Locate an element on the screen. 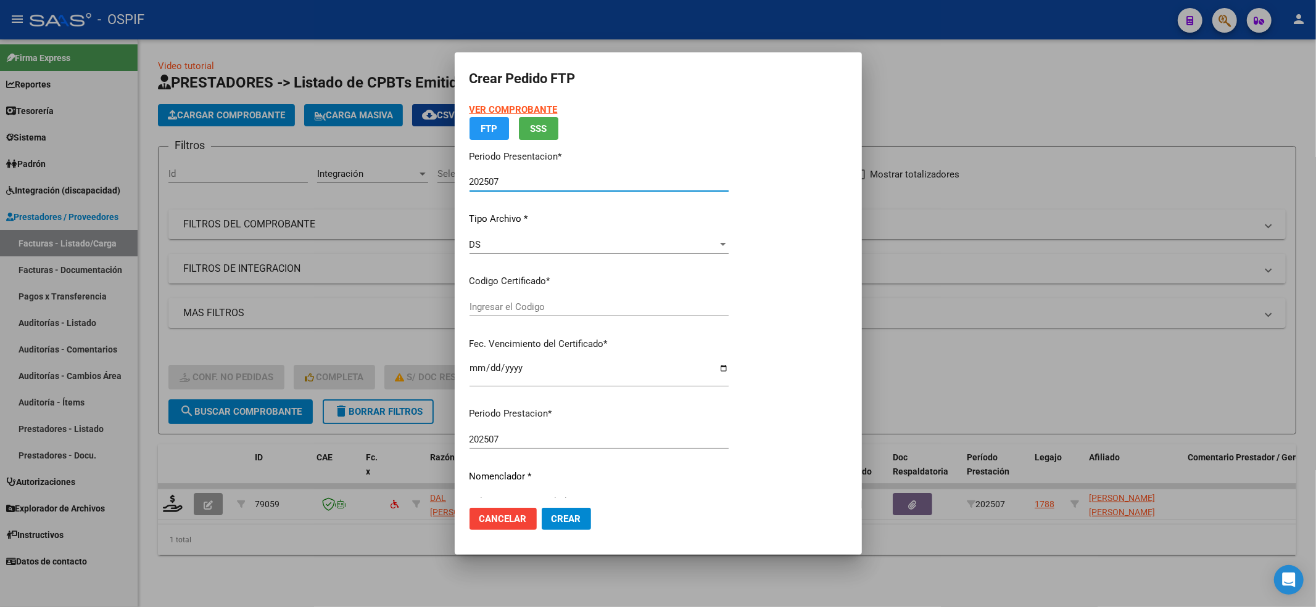  h2: Crear Pedido FTP is located at coordinates (658, 79).